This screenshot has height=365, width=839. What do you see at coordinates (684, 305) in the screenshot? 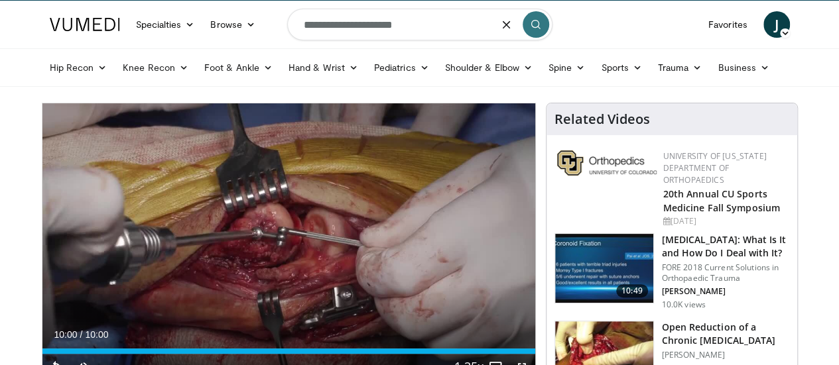
I see `p: 10.0K views` at bounding box center [684, 305].